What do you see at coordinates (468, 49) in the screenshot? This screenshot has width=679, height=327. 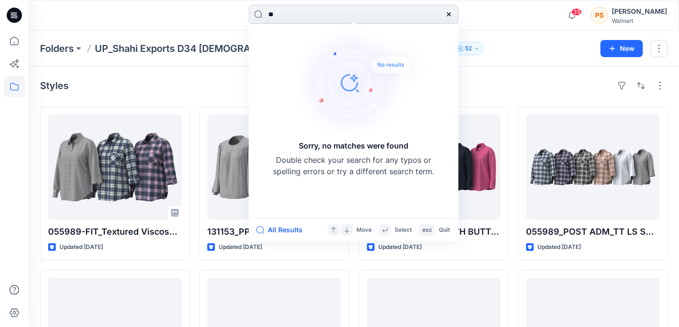 I see `p: 52` at bounding box center [468, 49].